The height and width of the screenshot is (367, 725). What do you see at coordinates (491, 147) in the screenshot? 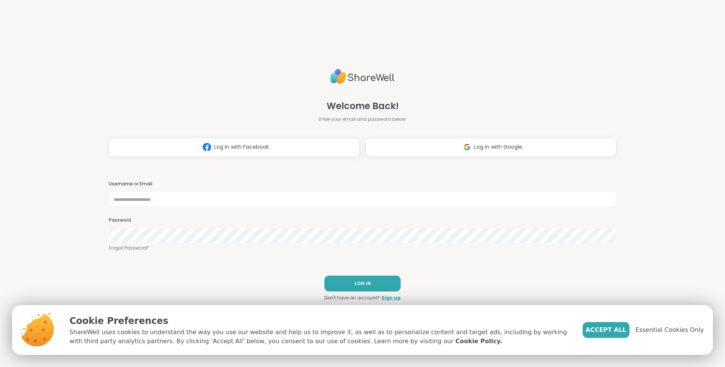
I see `button: Log in with Google` at bounding box center [491, 147].